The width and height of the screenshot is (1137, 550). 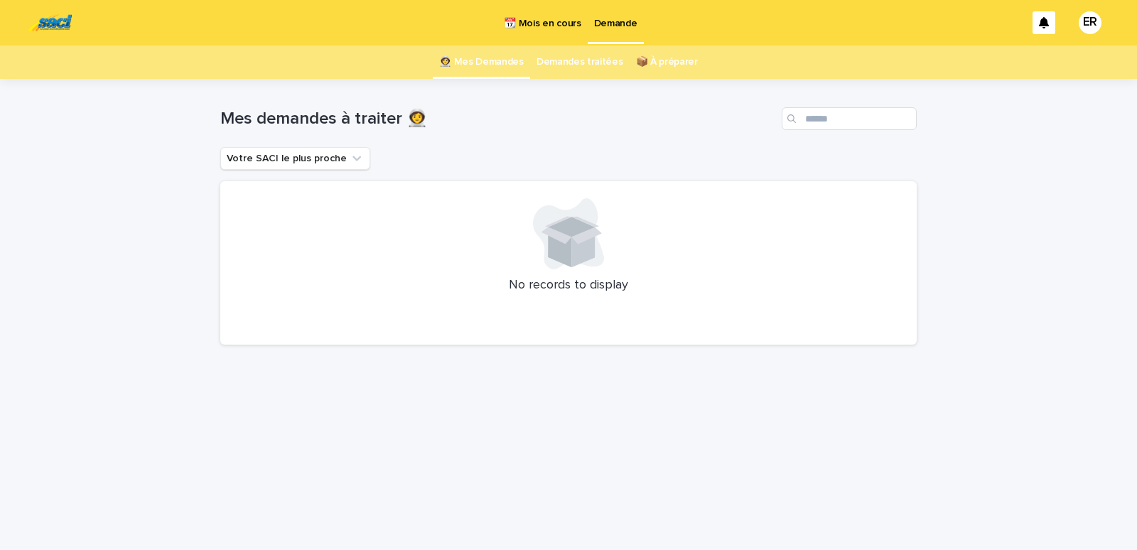 What do you see at coordinates (667, 62) in the screenshot?
I see `a: 📦 À préparer` at bounding box center [667, 62].